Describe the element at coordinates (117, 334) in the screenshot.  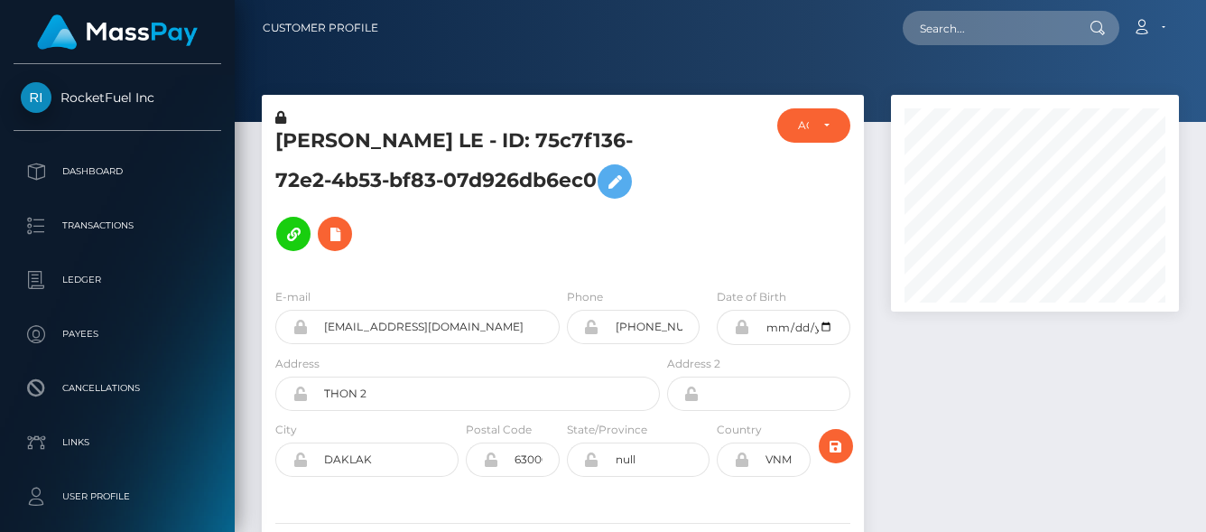
I see `p: Payees` at that location.